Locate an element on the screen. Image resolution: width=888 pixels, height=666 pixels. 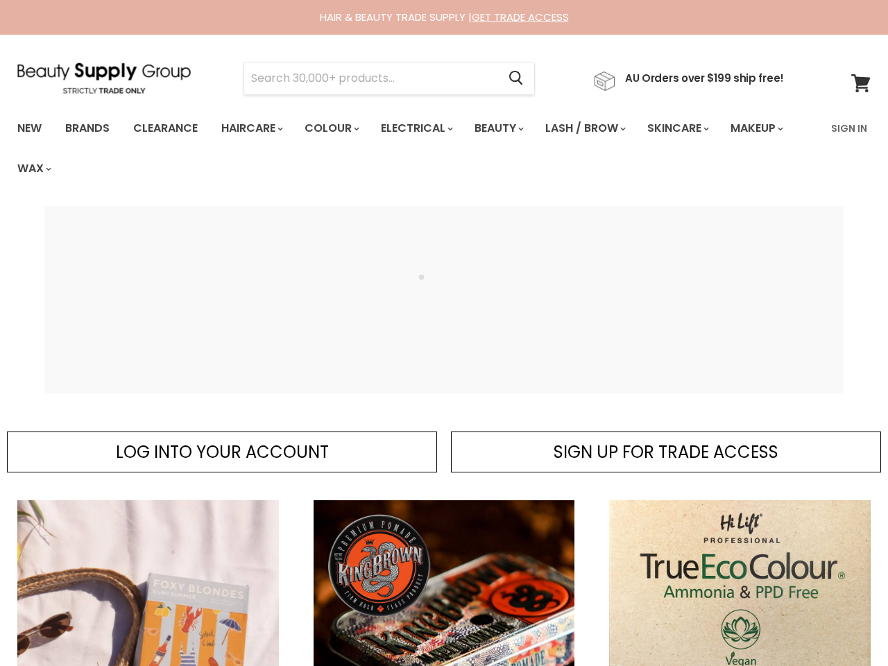
a: Clearance is located at coordinates (165, 128).